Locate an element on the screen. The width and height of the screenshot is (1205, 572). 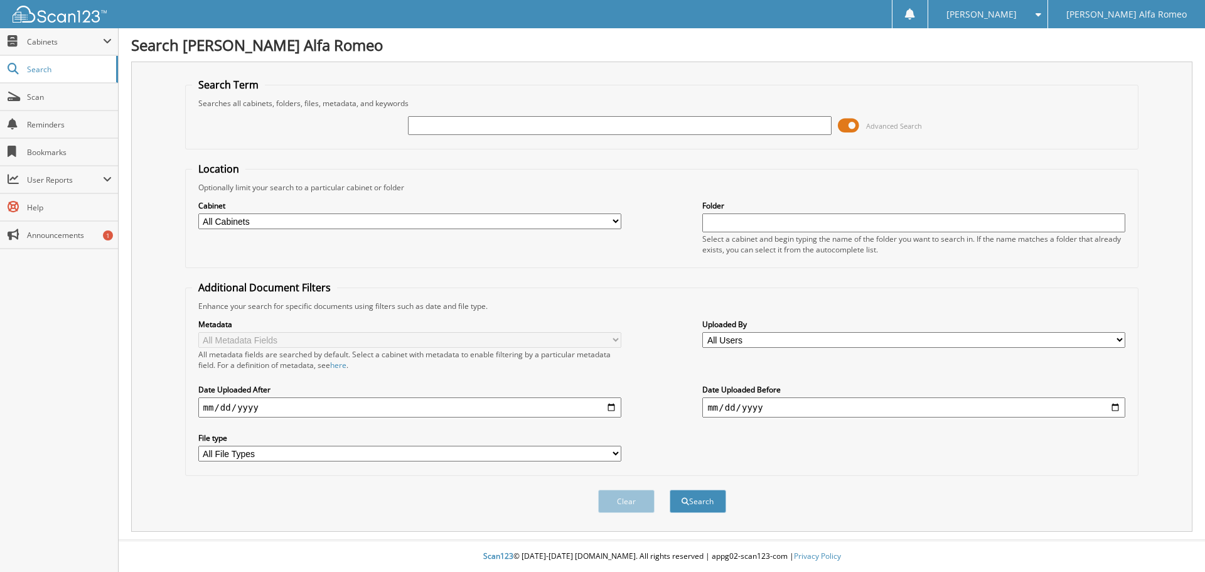
label: Date Uploaded Before is located at coordinates (914, 389).